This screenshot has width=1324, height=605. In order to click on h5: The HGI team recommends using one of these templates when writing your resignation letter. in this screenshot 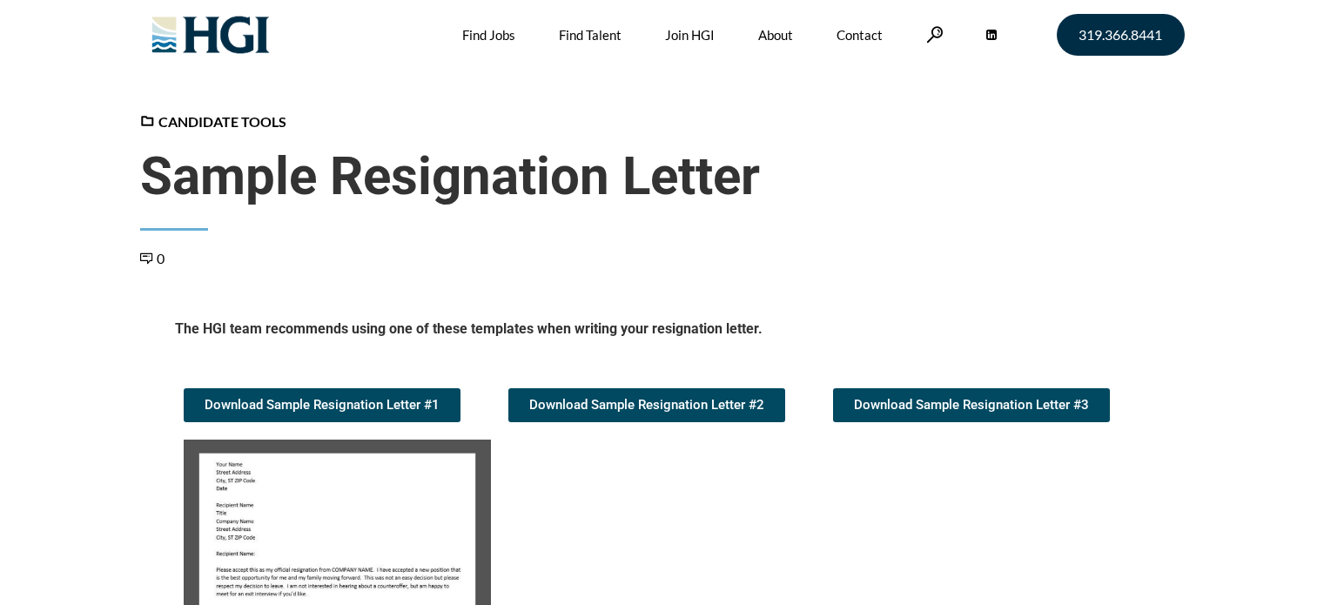, I will do `click(663, 332)`.